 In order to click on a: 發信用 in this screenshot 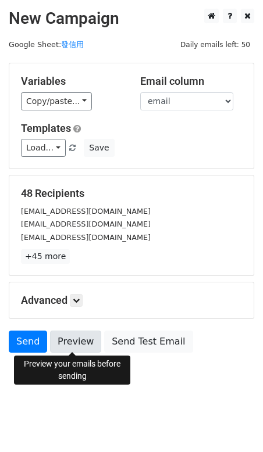, I will do `click(72, 44)`.